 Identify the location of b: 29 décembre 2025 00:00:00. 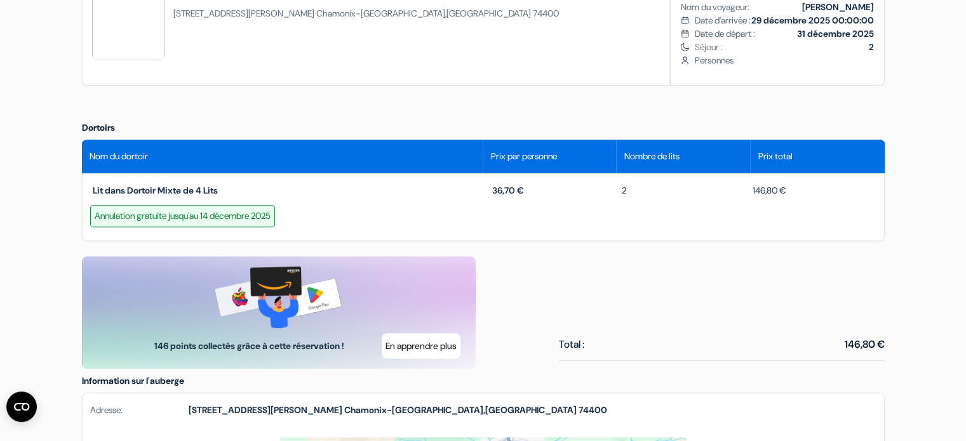
(812, 20).